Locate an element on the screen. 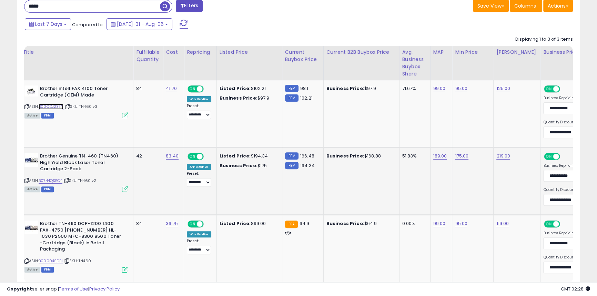 The height and width of the screenshot is (296, 597). div: 0.00% is located at coordinates (414, 224).